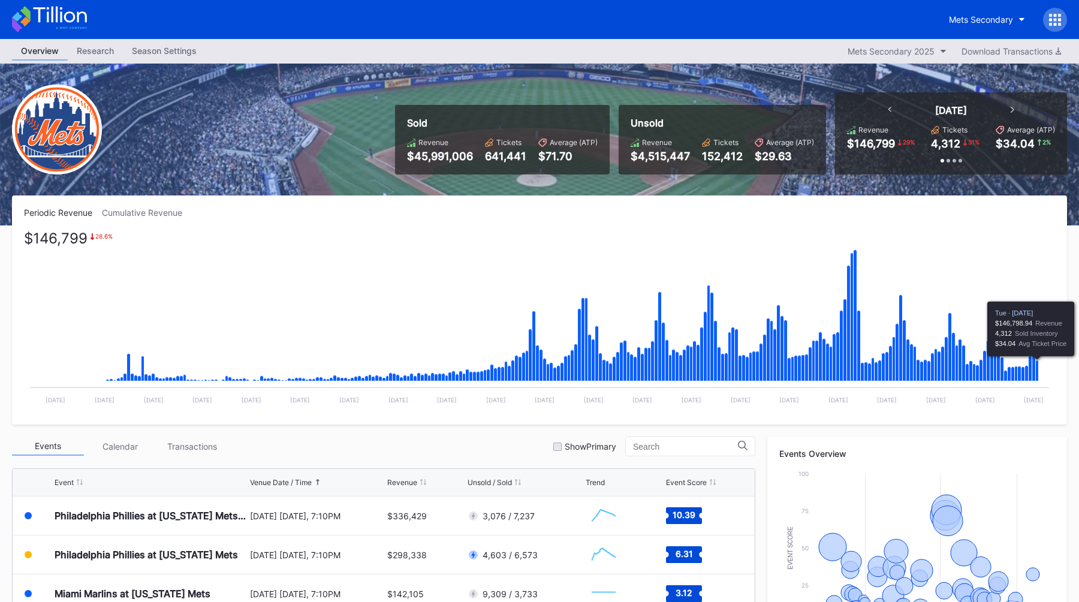 The height and width of the screenshot is (602, 1079). What do you see at coordinates (685, 447) in the screenshot?
I see `input: Search` at bounding box center [685, 447].